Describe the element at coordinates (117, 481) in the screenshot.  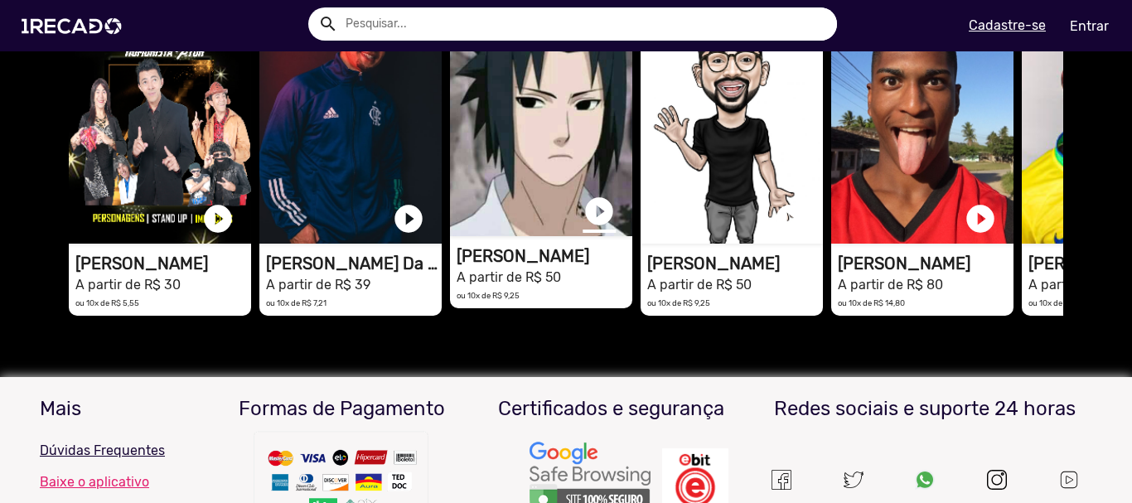
I see `a: Baixe o aplicativo` at that location.